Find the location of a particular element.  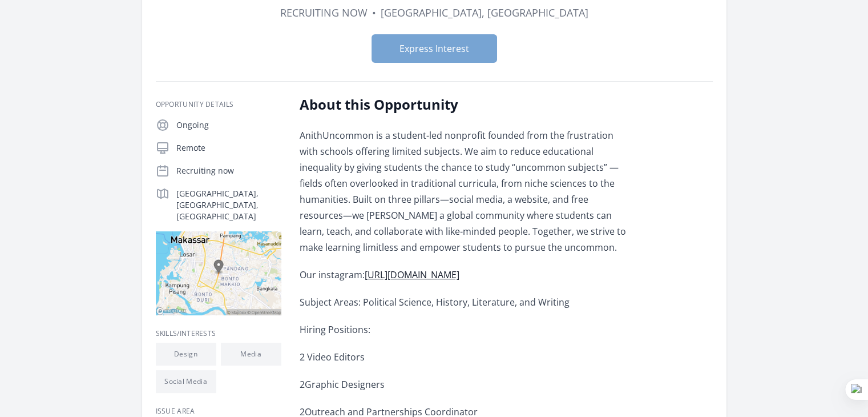

dd: Recruiting now is located at coordinates (324, 13).